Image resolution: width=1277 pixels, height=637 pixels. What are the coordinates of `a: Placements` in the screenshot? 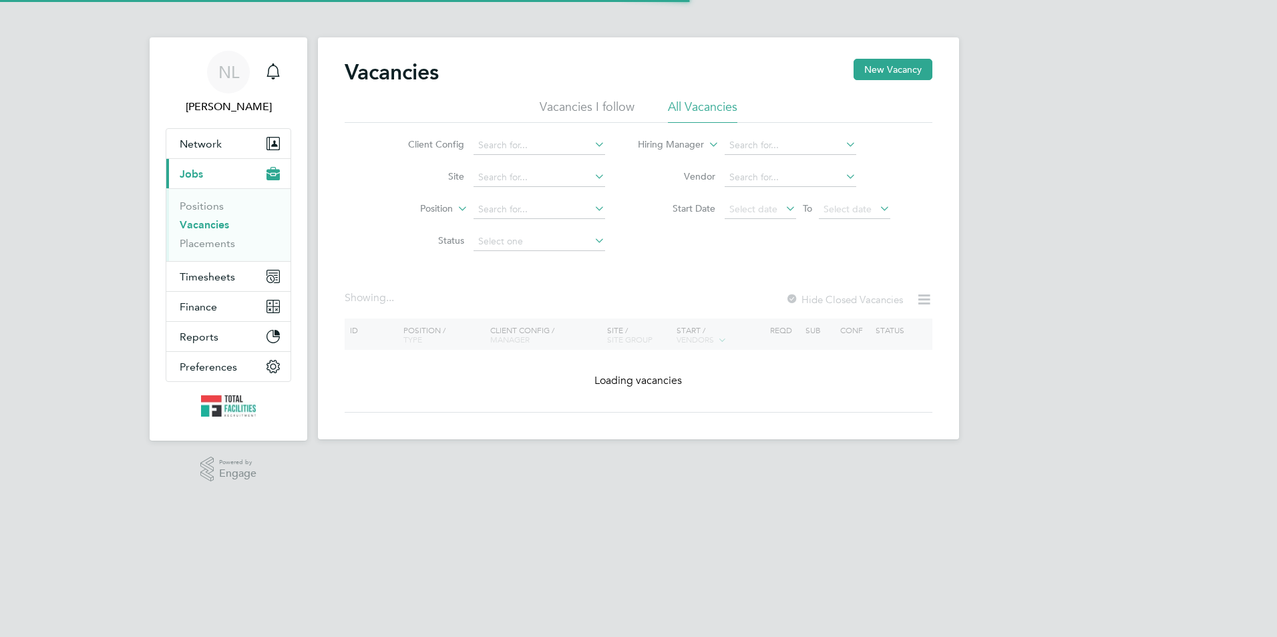 It's located at (207, 243).